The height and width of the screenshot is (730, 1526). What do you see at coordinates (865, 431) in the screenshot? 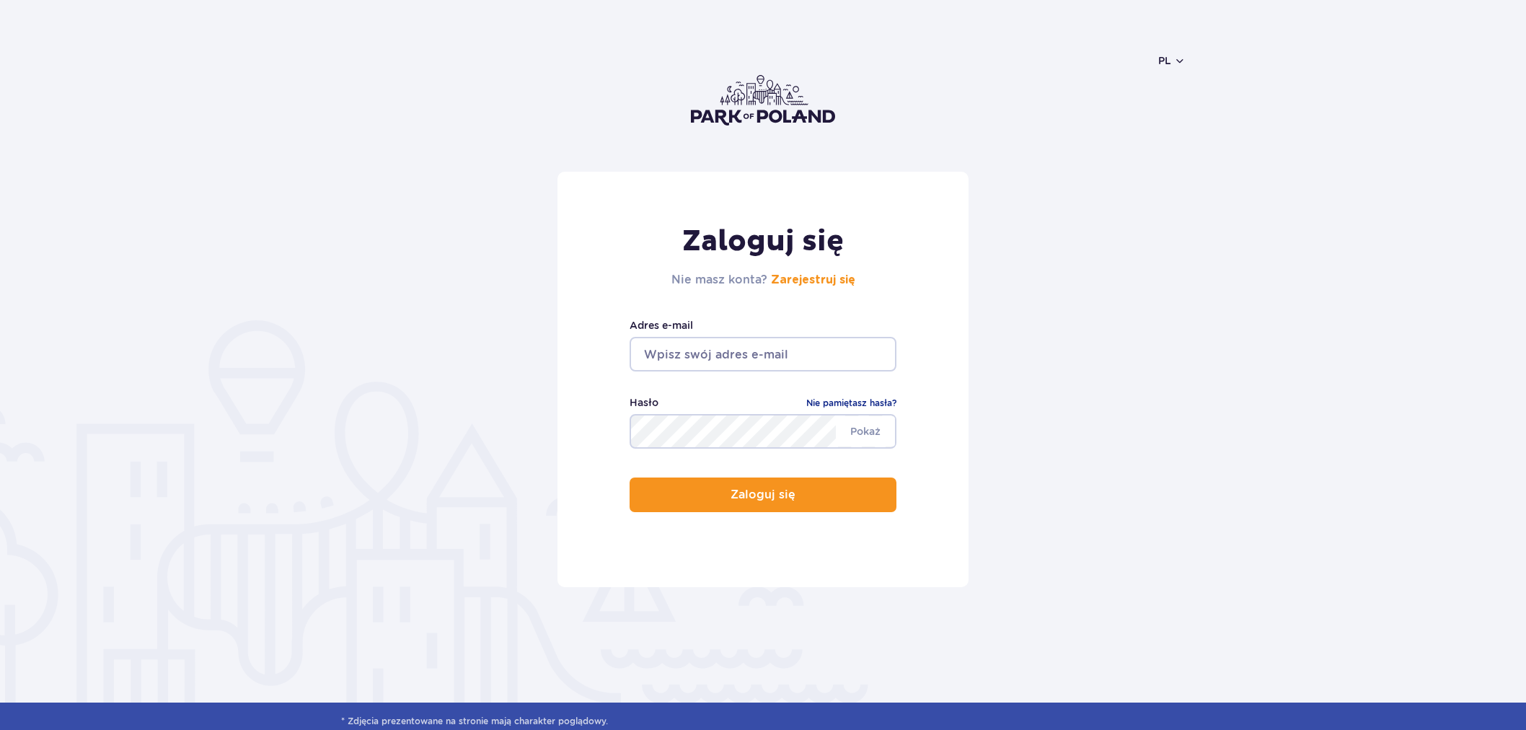
I see `span: Pokaż` at bounding box center [865, 431].